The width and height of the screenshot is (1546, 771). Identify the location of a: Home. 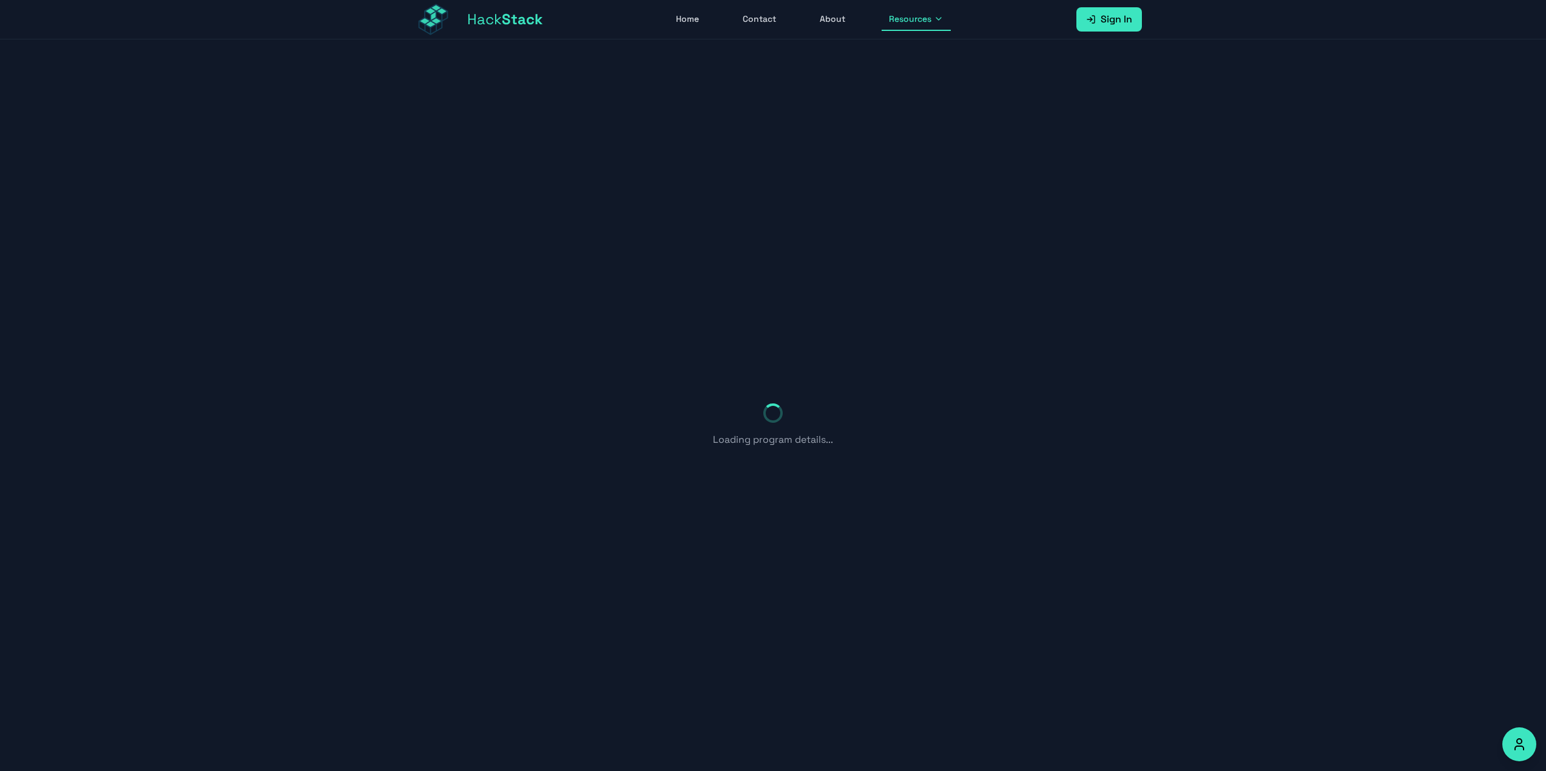
(688, 19).